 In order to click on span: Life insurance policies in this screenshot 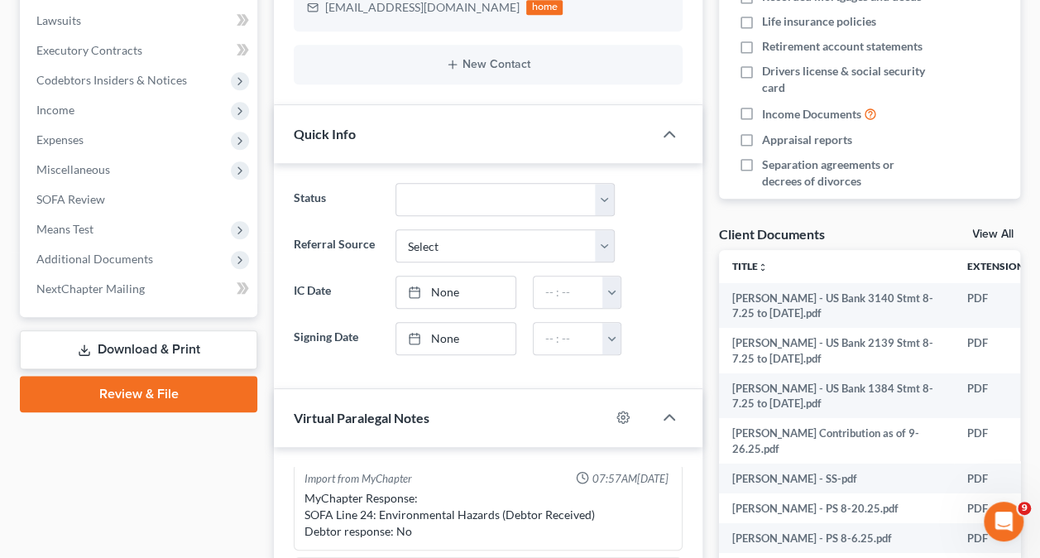, I will do `click(819, 22)`.